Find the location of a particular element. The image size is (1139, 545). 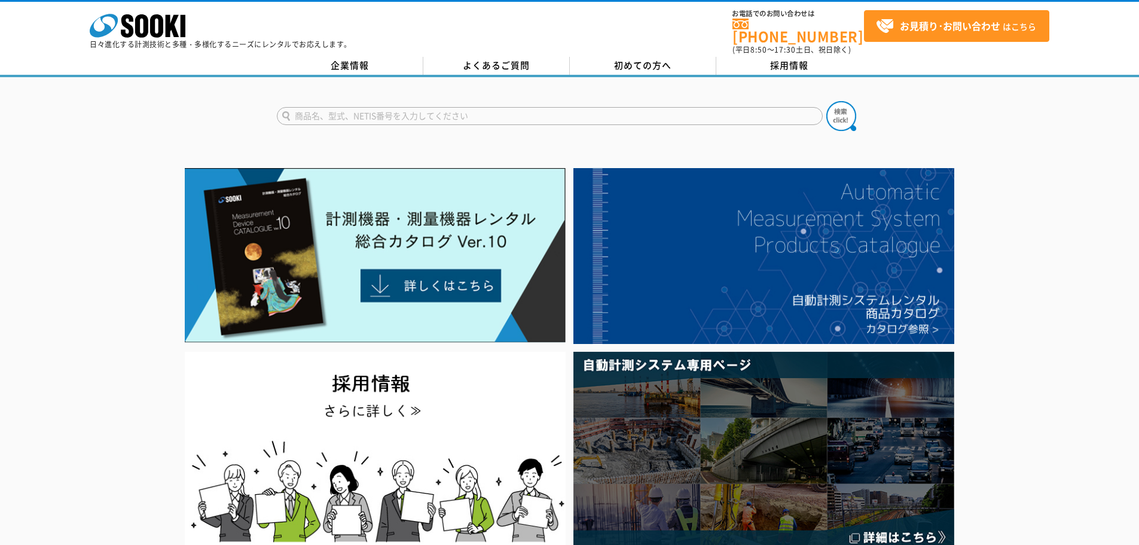

a: 採用情報 is located at coordinates (789, 66).